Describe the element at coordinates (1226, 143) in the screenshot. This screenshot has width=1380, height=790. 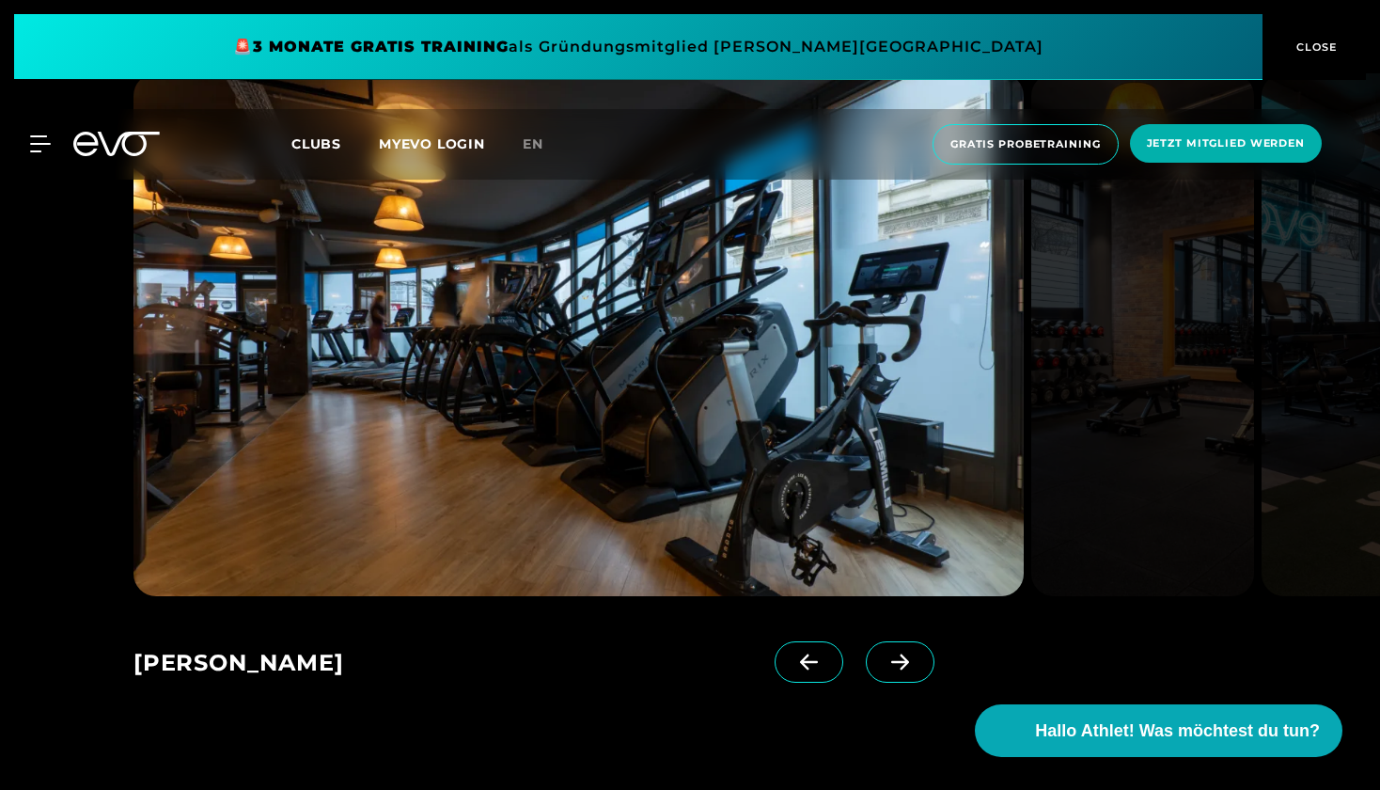
I see `span: Jetzt Mitglied werden` at that location.